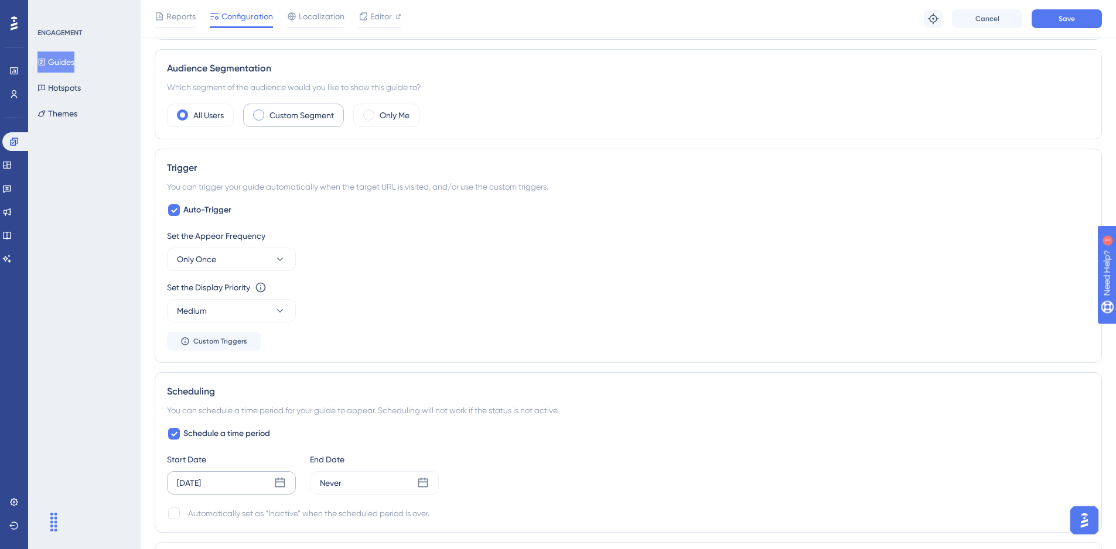 The height and width of the screenshot is (549, 1116). What do you see at coordinates (214, 341) in the screenshot?
I see `button: Custom Triggers` at bounding box center [214, 341].